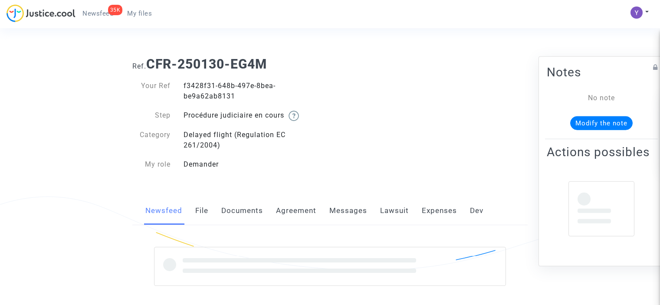 This screenshot has height=305, width=660. Describe the element at coordinates (41, 13) in the screenshot. I see `img: jc-logo.svg` at that location.